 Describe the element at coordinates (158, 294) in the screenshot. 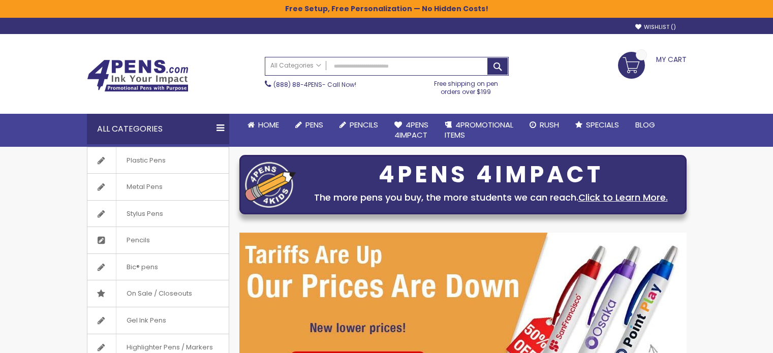

I see `a: On Sale / Closeouts` at that location.